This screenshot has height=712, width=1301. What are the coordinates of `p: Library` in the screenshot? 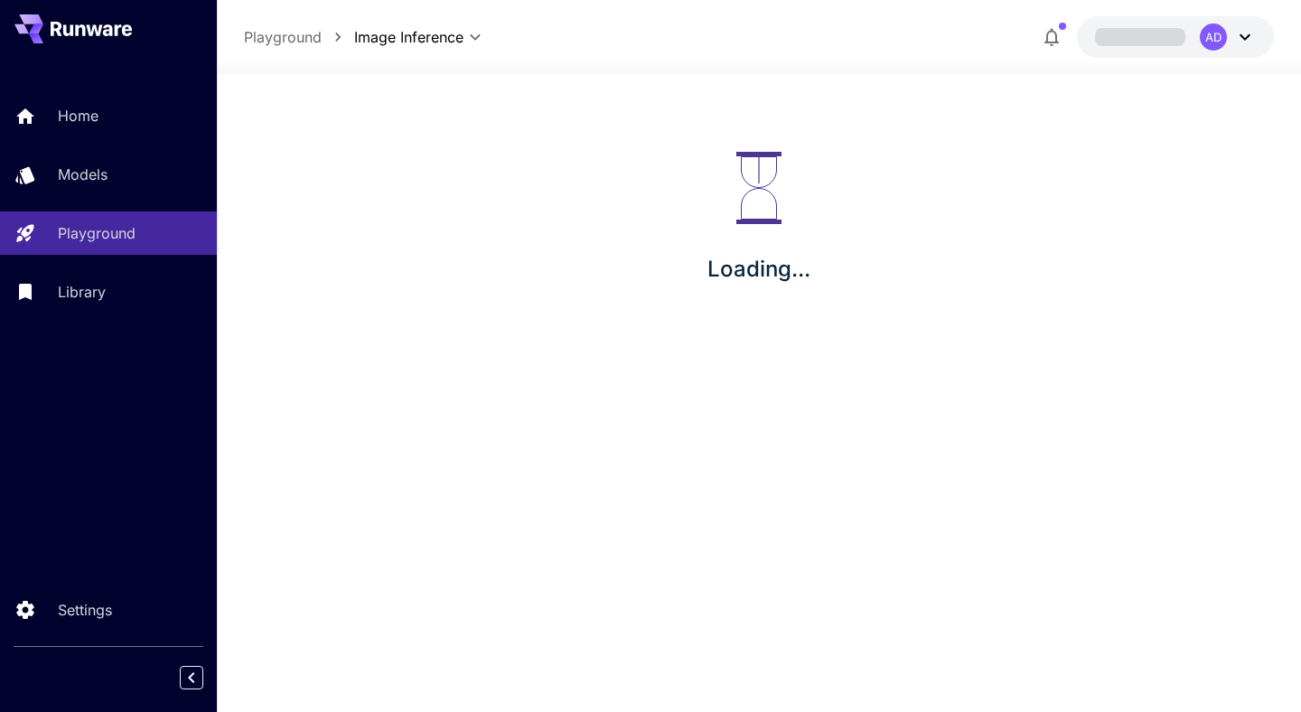 It's located at (81, 292).